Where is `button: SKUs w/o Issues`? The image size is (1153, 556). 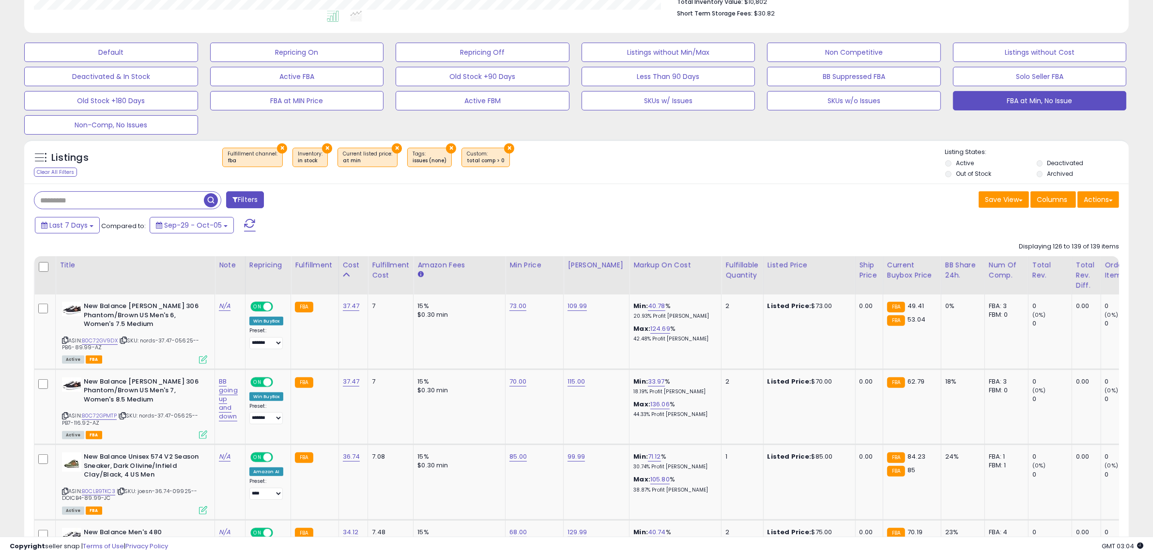
button: SKUs w/o Issues is located at coordinates (854, 101).